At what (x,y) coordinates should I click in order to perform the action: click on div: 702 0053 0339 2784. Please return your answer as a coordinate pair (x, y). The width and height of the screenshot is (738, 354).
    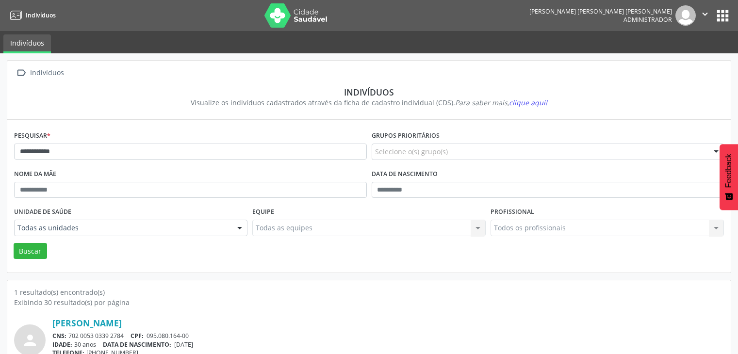
    Looking at the image, I should click on (388, 336).